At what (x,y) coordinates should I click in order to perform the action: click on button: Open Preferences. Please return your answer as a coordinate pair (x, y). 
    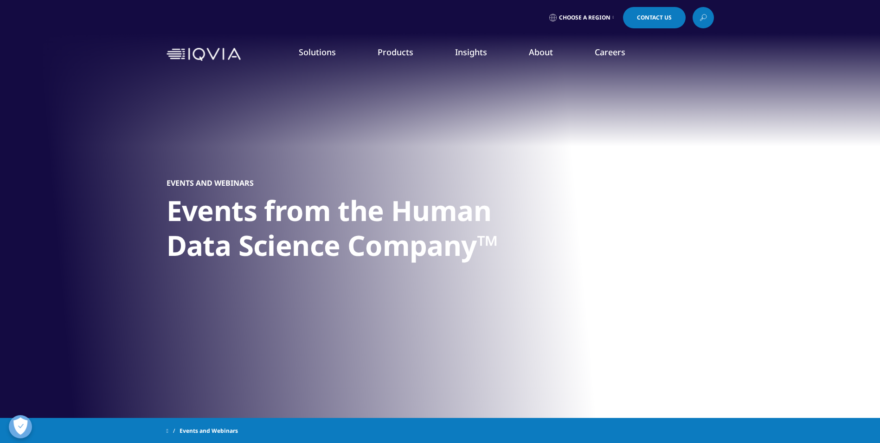
    Looking at the image, I should click on (20, 426).